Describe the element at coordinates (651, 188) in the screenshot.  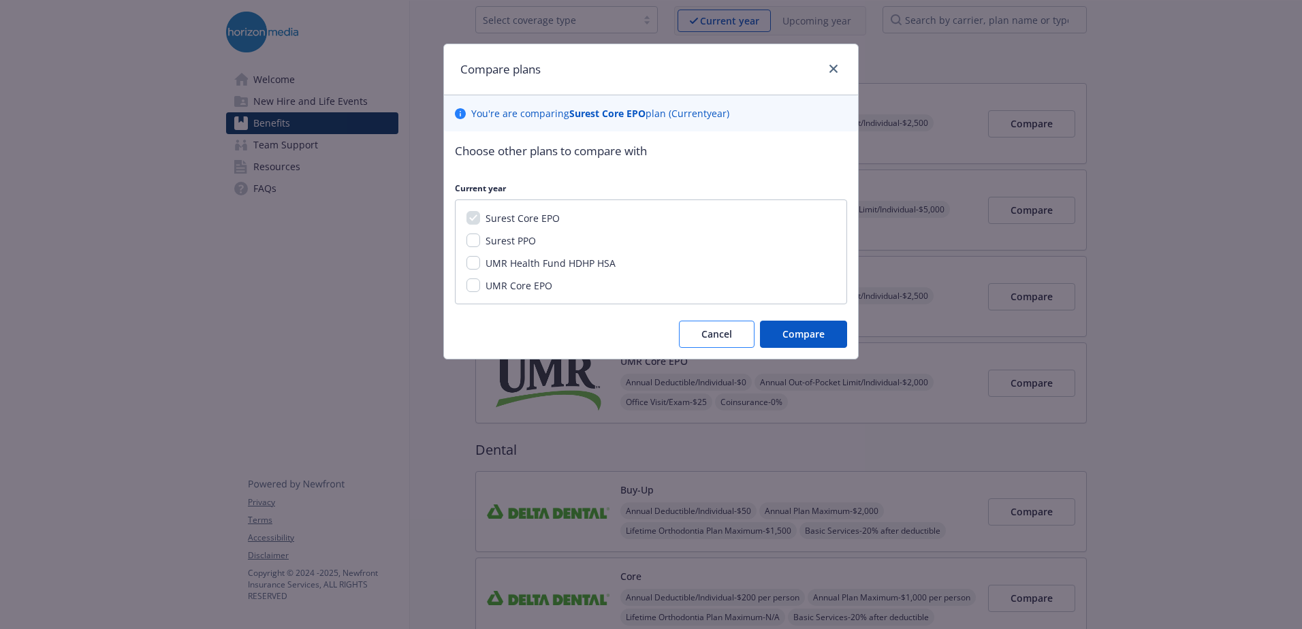
I see `p: Current year` at that location.